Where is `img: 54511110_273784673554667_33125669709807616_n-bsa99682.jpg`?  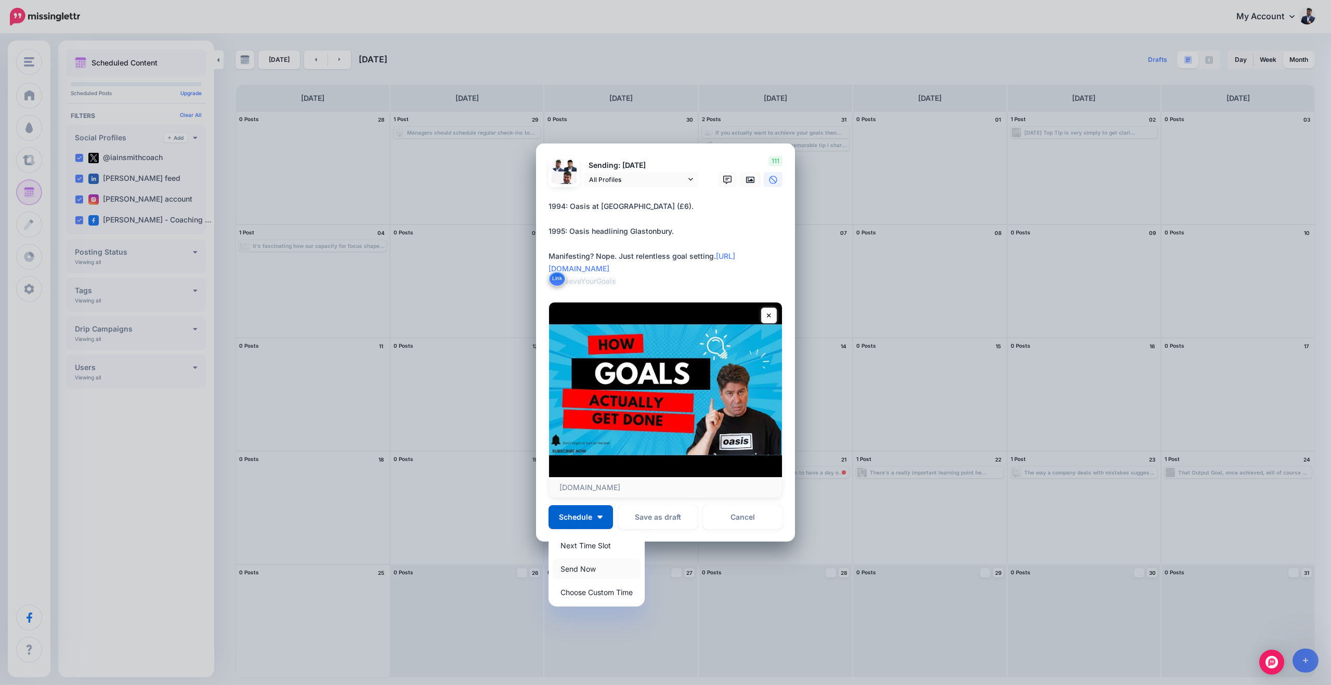 img: 54511110_273784673554667_33125669709807616_n-bsa99682.jpg is located at coordinates (564, 184).